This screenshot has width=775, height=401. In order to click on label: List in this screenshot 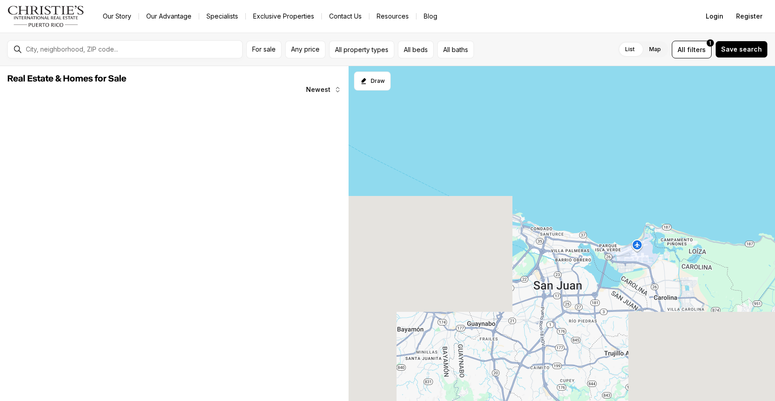, I will do `click(630, 49)`.